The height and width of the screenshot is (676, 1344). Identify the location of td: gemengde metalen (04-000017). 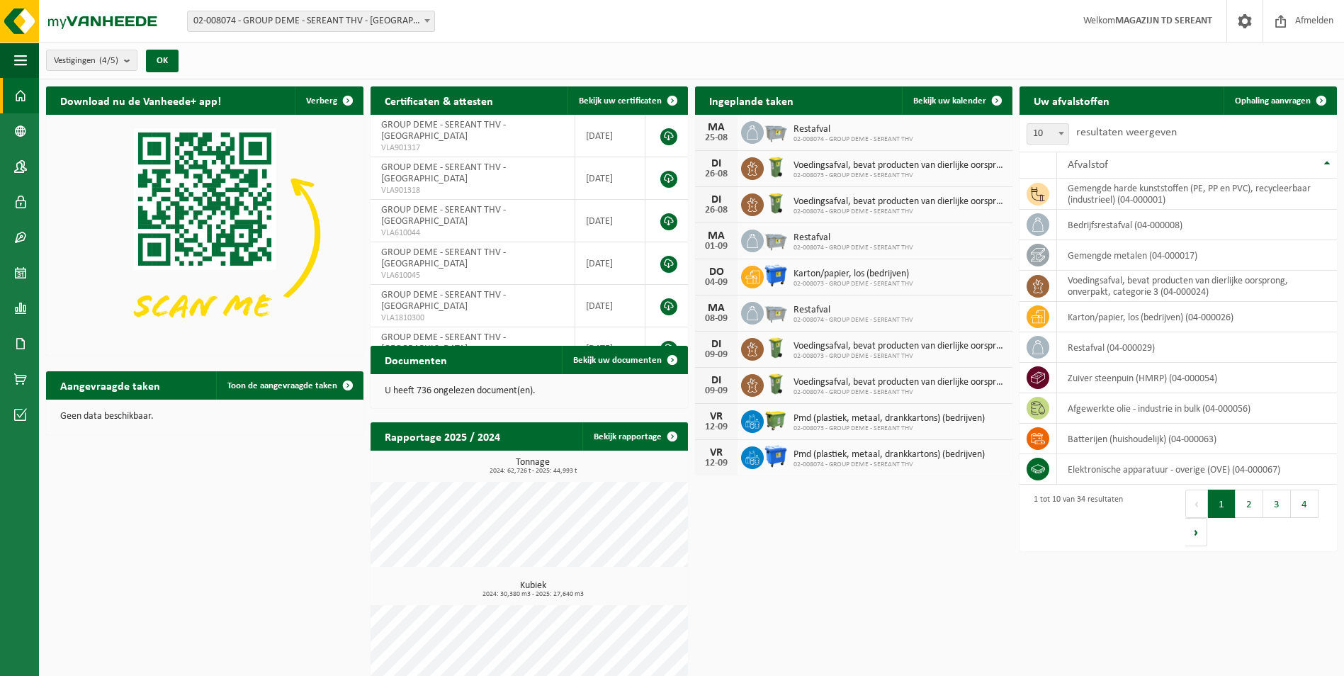
(1197, 255).